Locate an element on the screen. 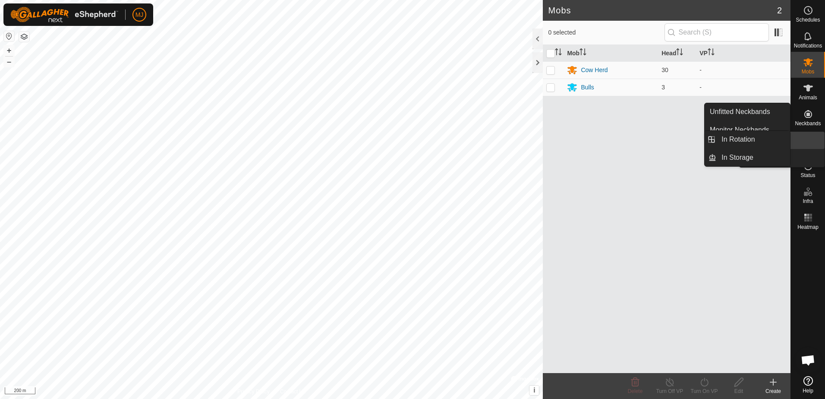 Image resolution: width=825 pixels, height=399 pixels. span: Mobs is located at coordinates (808, 72).